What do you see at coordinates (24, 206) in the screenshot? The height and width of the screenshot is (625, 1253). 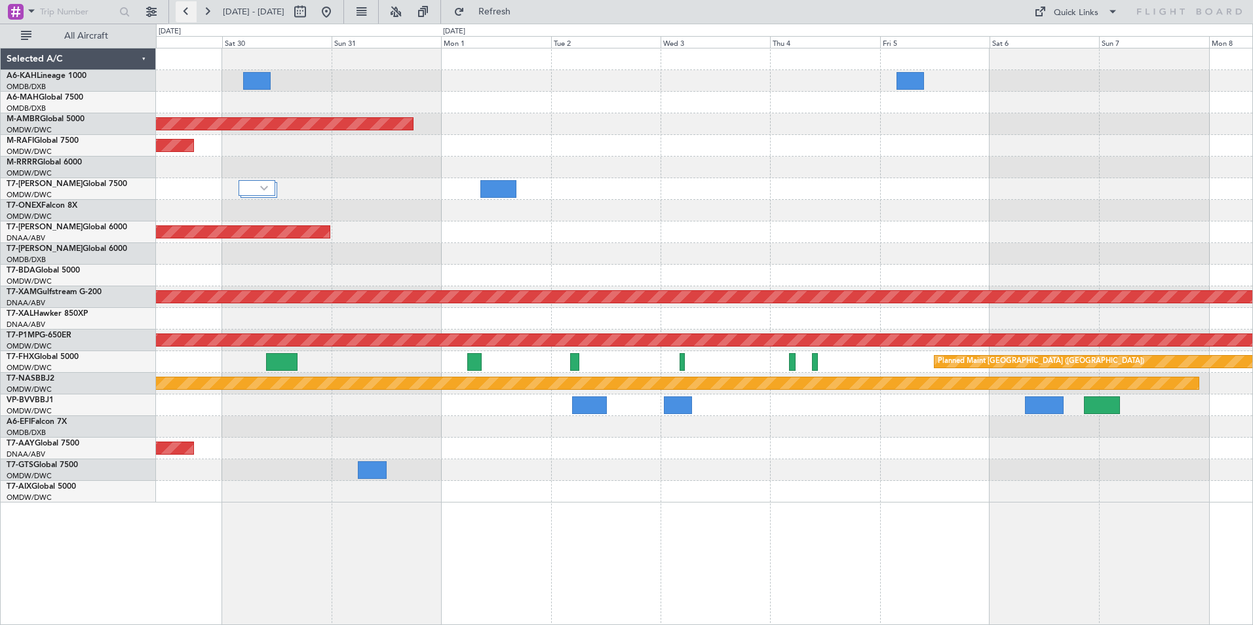 I see `span: T7-ONEX` at bounding box center [24, 206].